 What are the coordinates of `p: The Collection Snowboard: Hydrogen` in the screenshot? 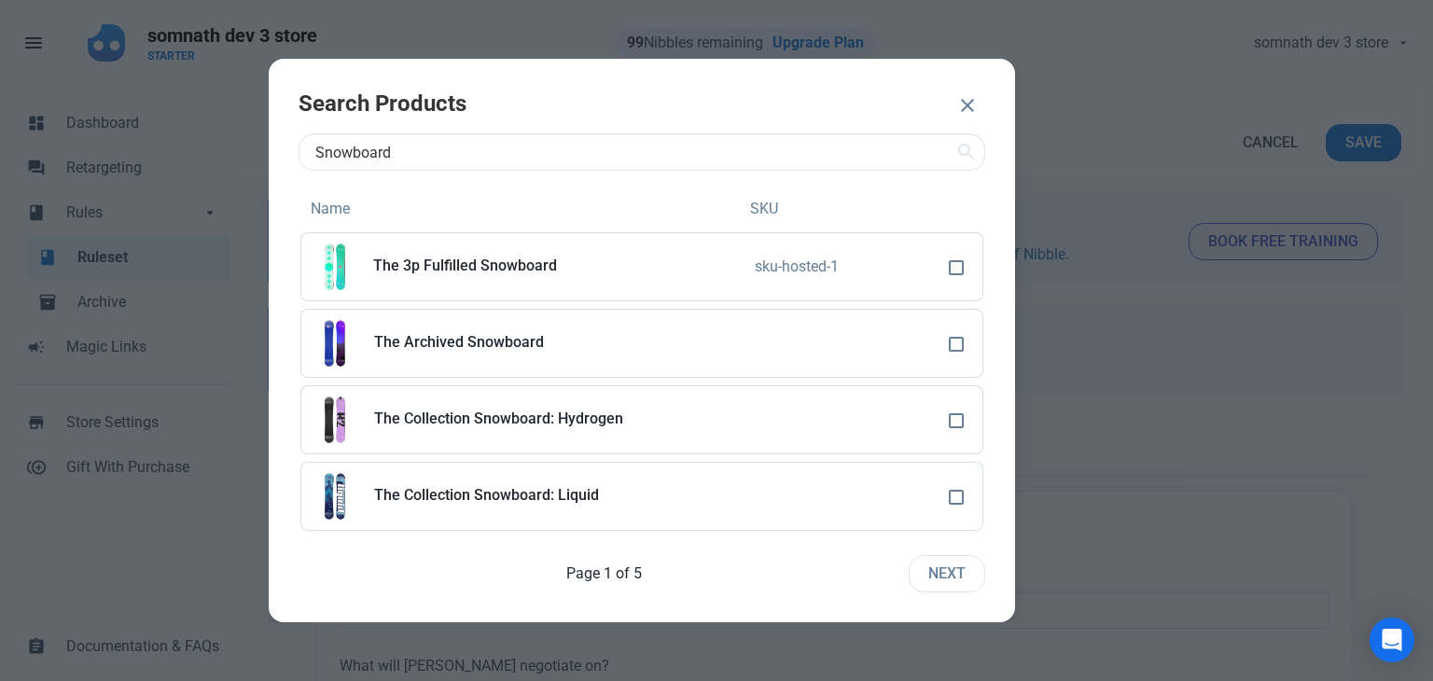 It's located at (558, 419).